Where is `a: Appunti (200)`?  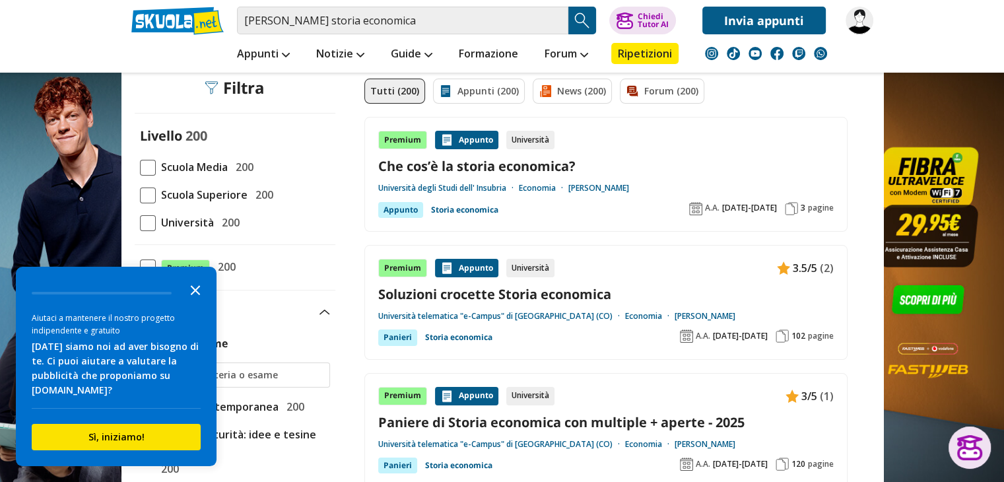
a: Appunti (200) is located at coordinates (478, 91).